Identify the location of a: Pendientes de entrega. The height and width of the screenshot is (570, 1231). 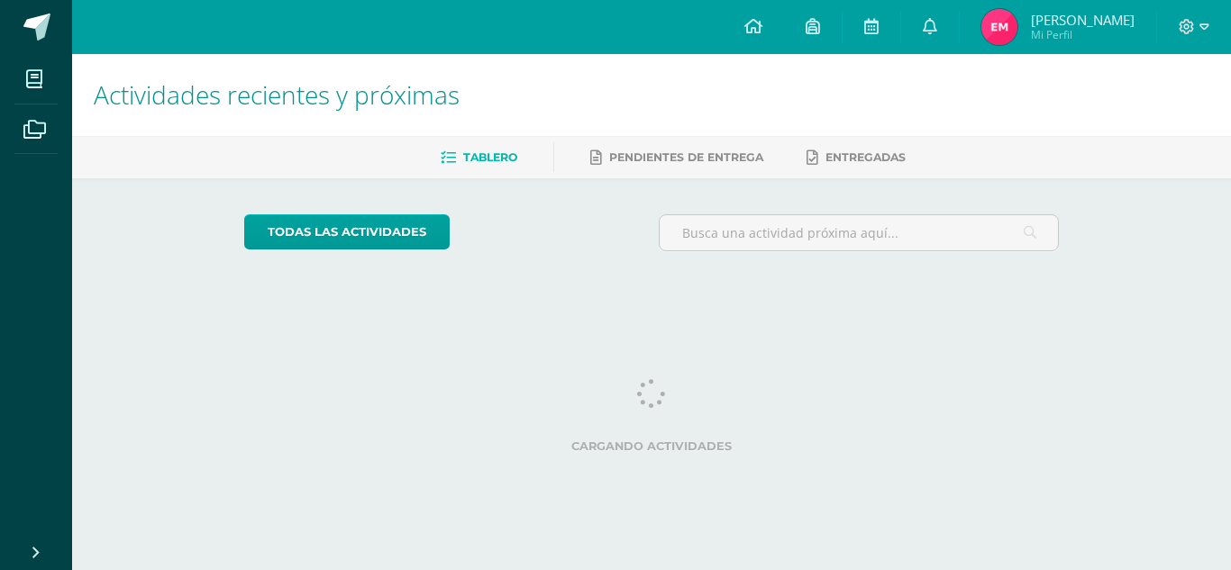
(677, 158).